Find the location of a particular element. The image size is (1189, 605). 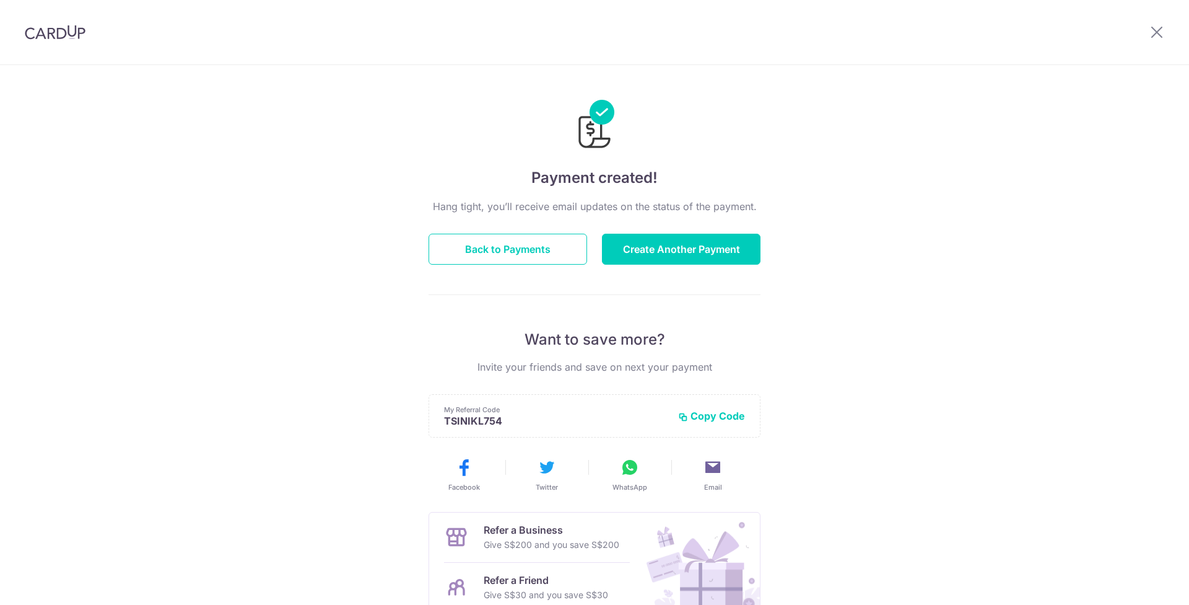

button: Back to Payments is located at coordinates (508, 249).